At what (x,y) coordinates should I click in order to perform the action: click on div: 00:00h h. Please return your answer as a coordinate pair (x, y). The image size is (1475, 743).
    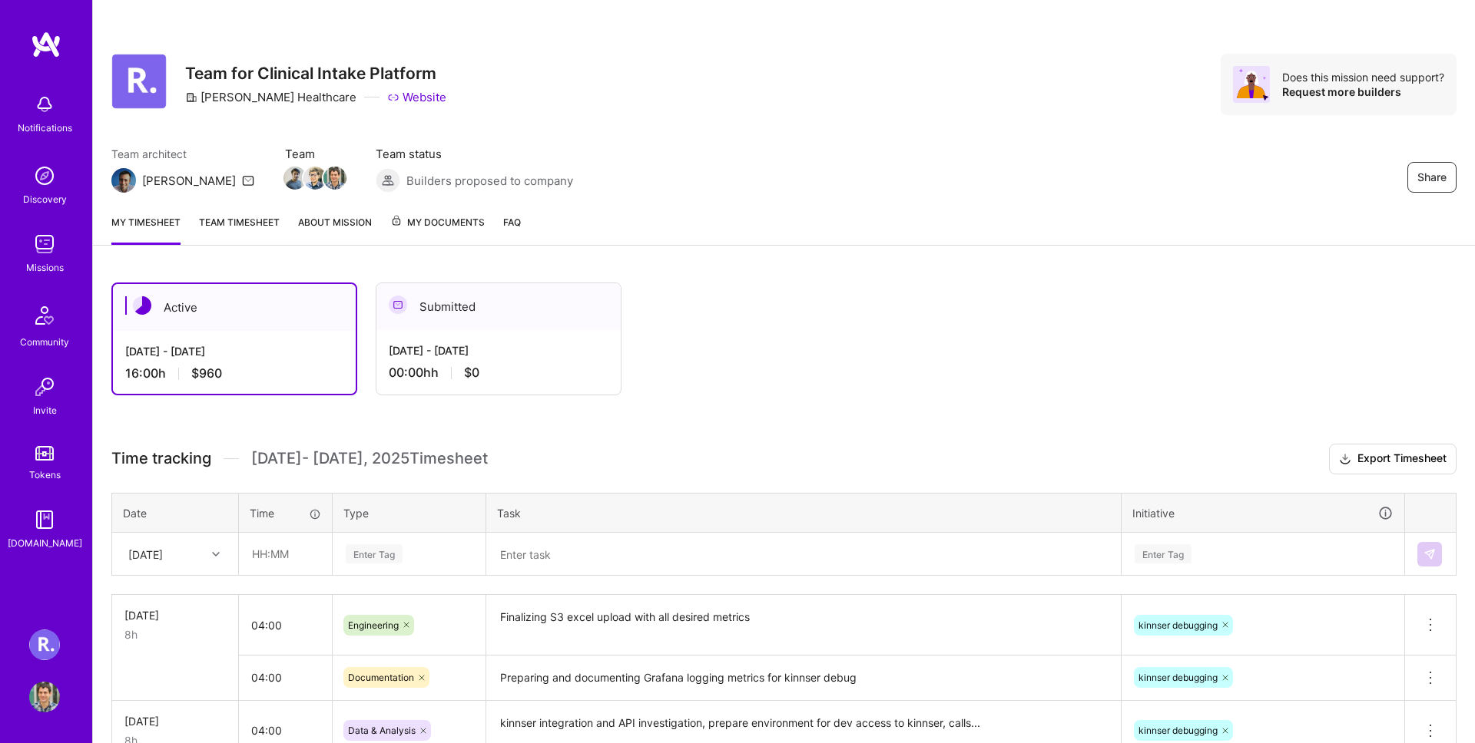
    Looking at the image, I should click on (498, 373).